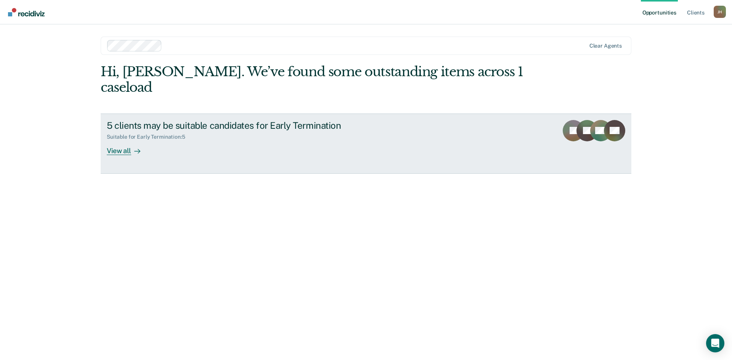  Describe the element at coordinates (715, 343) in the screenshot. I see `div: Open Intercom Messenger` at that location.